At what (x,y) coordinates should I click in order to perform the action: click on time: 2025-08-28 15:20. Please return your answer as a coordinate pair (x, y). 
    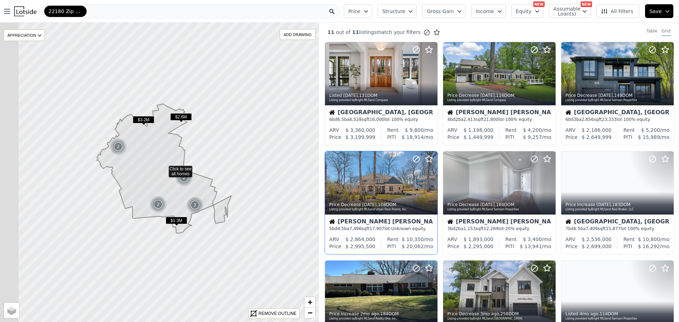
    Looking at the image, I should click on (604, 205).